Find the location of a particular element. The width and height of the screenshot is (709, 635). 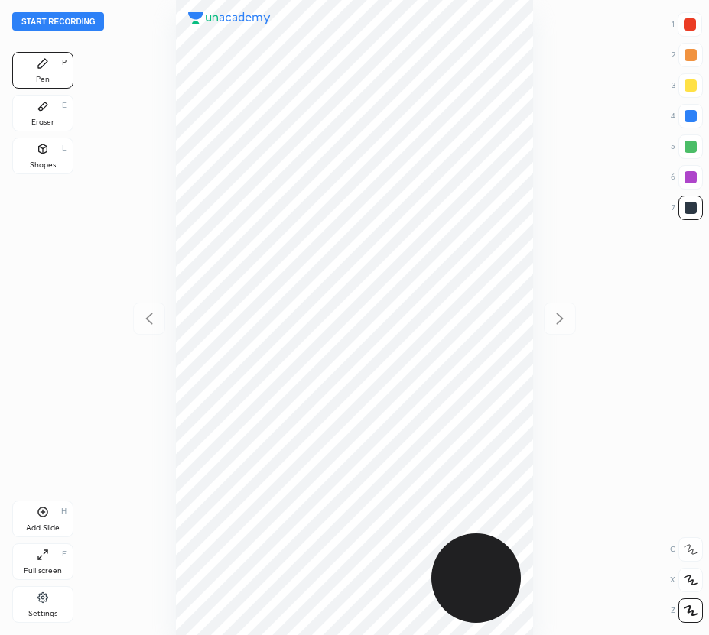

img: logo.38c385cc.svg is located at coordinates (229, 18).